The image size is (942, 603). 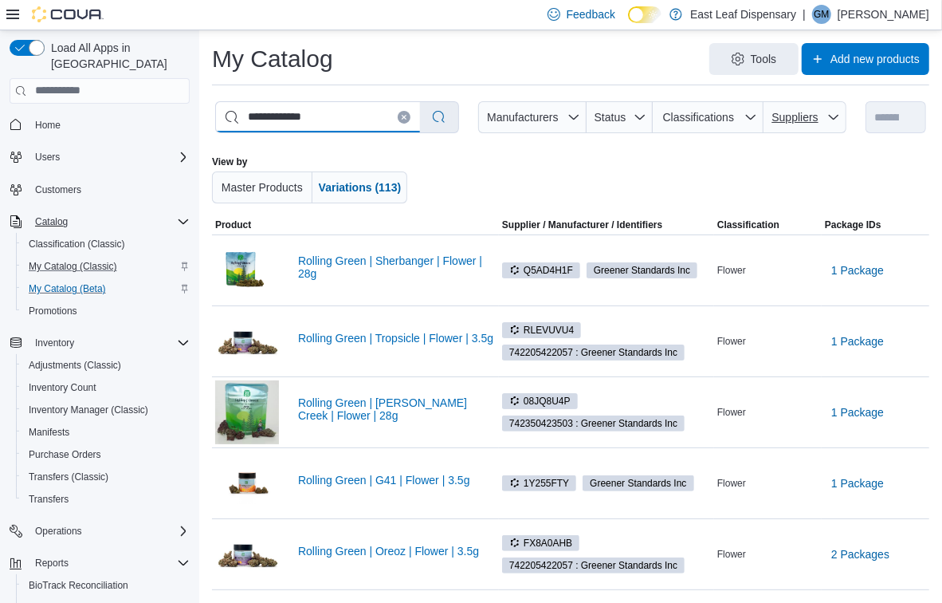 What do you see at coordinates (360, 187) in the screenshot?
I see `button: Variations (113)` at bounding box center [360, 187].